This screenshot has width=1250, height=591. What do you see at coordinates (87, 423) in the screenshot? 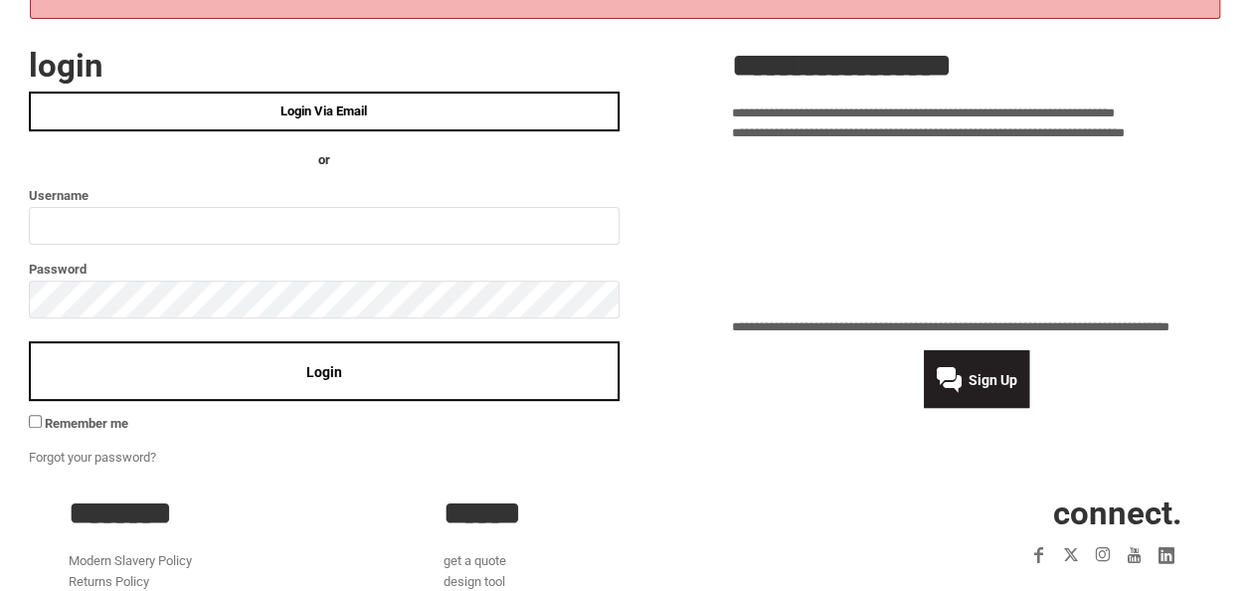
I see `span: Remember me` at bounding box center [87, 423].